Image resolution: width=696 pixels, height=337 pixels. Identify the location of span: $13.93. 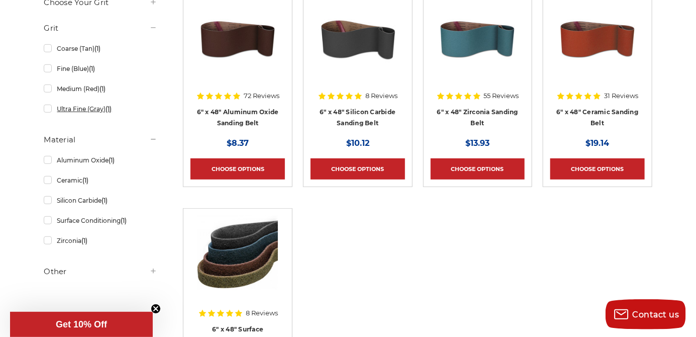
(477, 143).